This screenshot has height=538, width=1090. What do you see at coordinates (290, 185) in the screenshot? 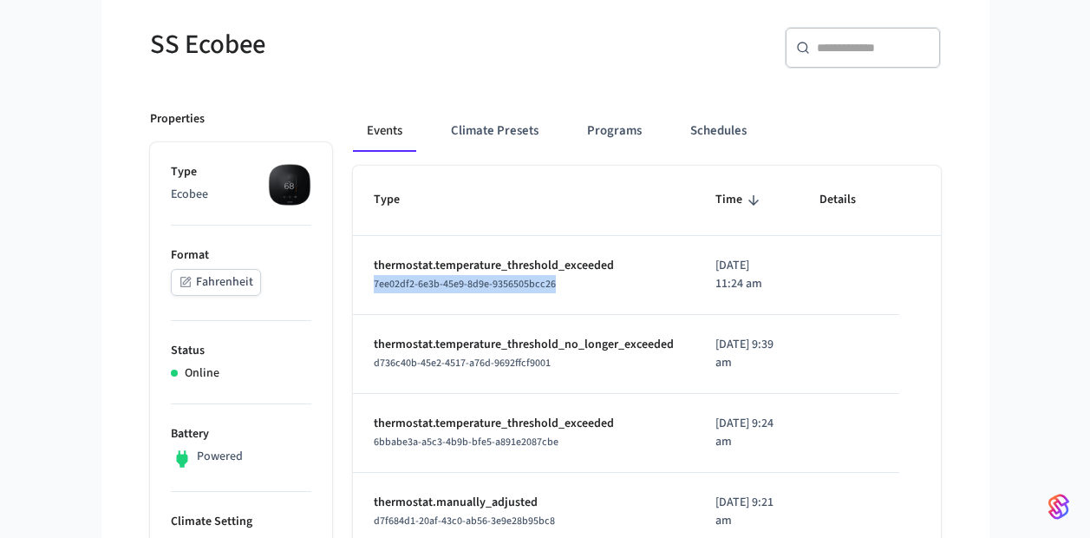
I see `img: ecobee_lite_3` at bounding box center [290, 185].